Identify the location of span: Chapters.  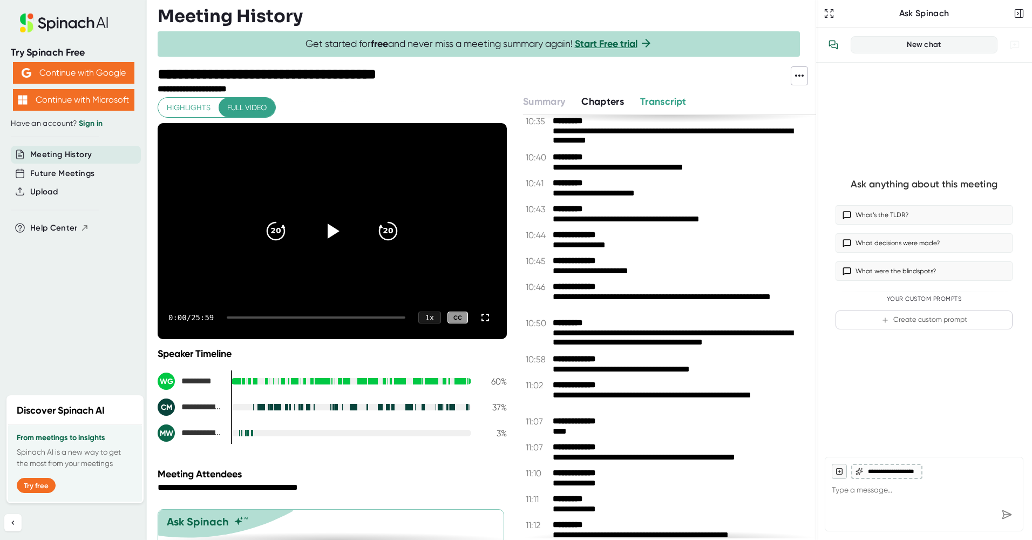
(602, 101).